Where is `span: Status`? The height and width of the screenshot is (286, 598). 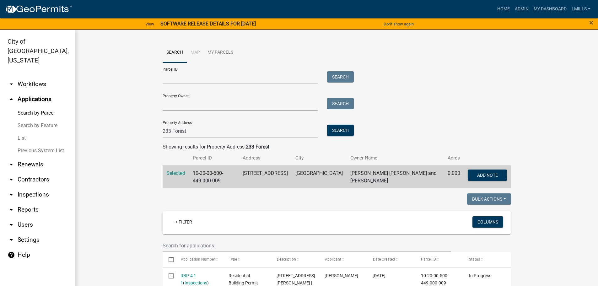 span: Status is located at coordinates (474, 259).